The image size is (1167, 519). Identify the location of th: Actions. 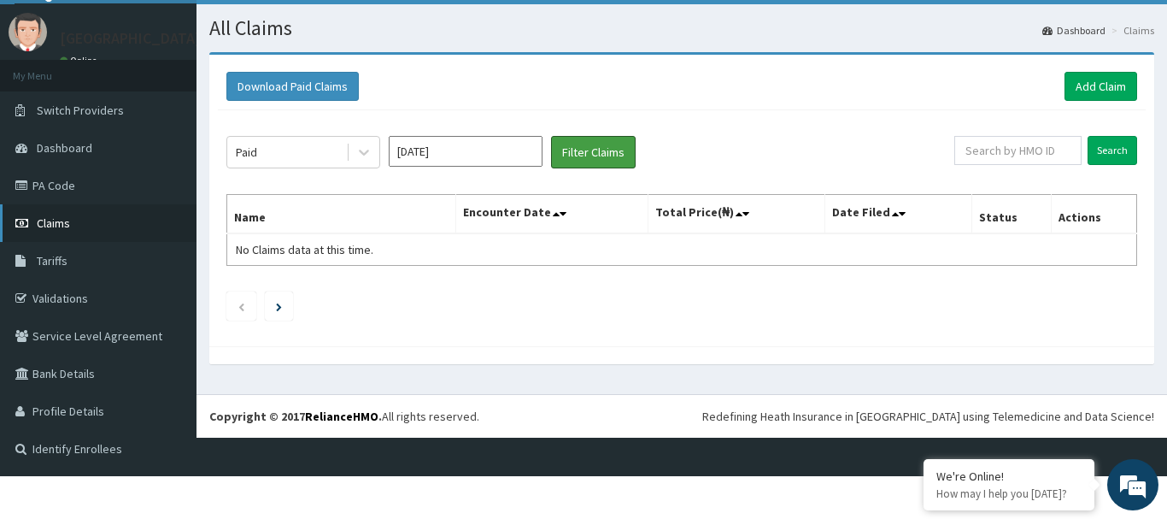
(1093, 214).